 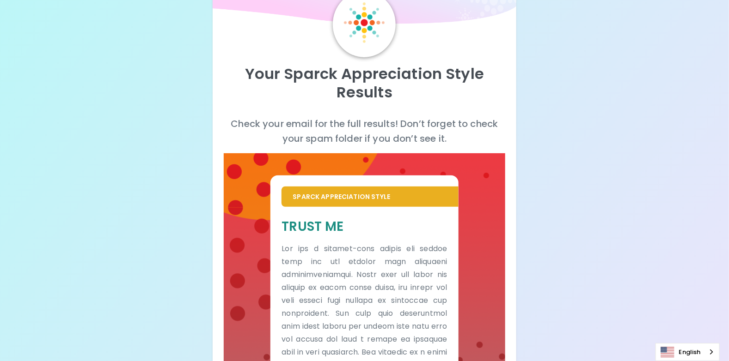 What do you see at coordinates (370, 197) in the screenshot?
I see `p: Sparck Appreciation Style` at bounding box center [370, 197].